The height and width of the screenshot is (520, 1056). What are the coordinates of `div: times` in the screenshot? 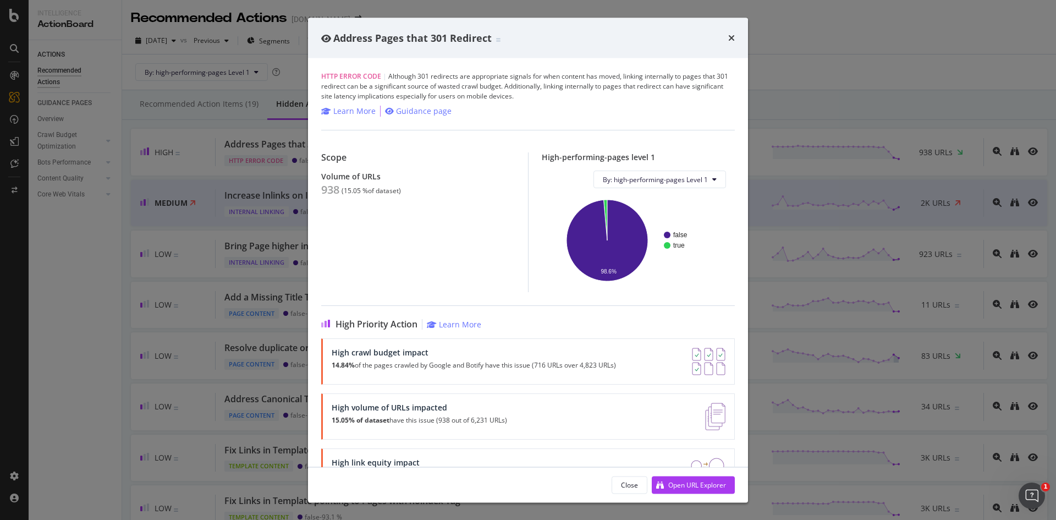 It's located at (732, 38).